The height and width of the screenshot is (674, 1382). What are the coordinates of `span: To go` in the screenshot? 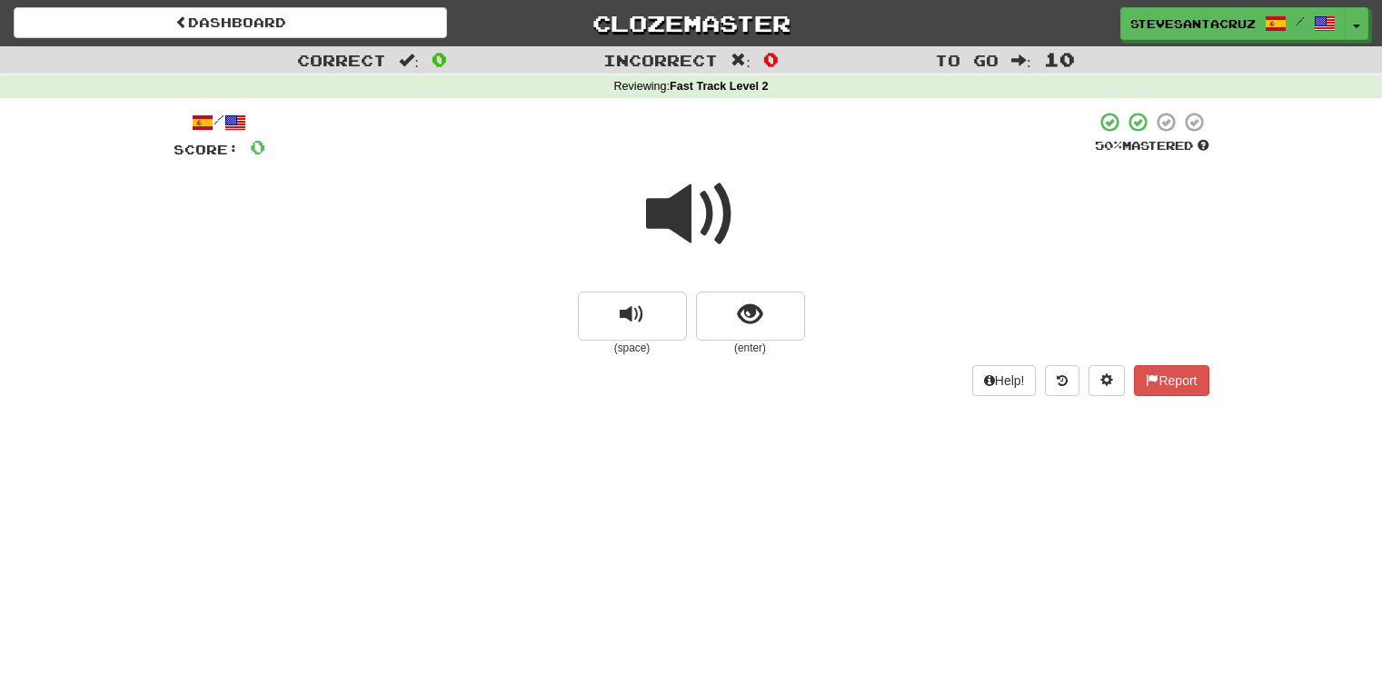 It's located at (967, 60).